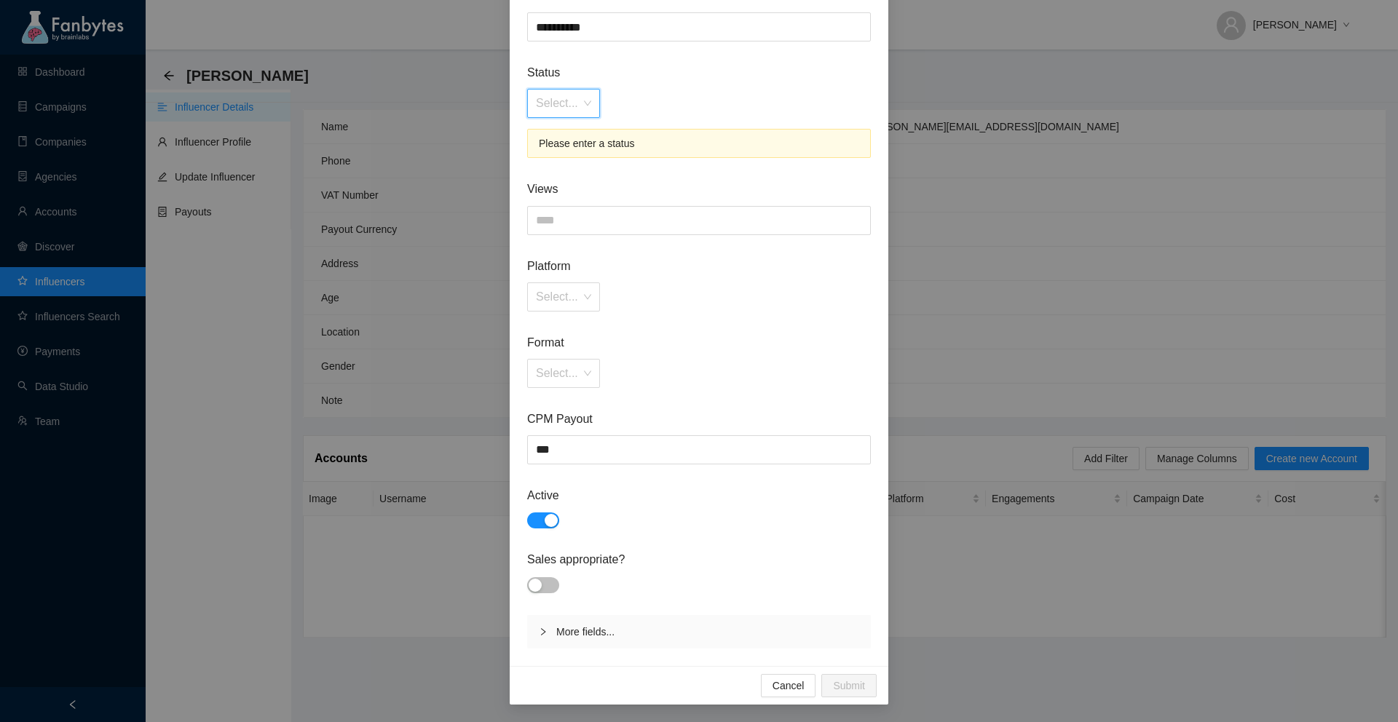  I want to click on span: Sales appropriate?, so click(699, 559).